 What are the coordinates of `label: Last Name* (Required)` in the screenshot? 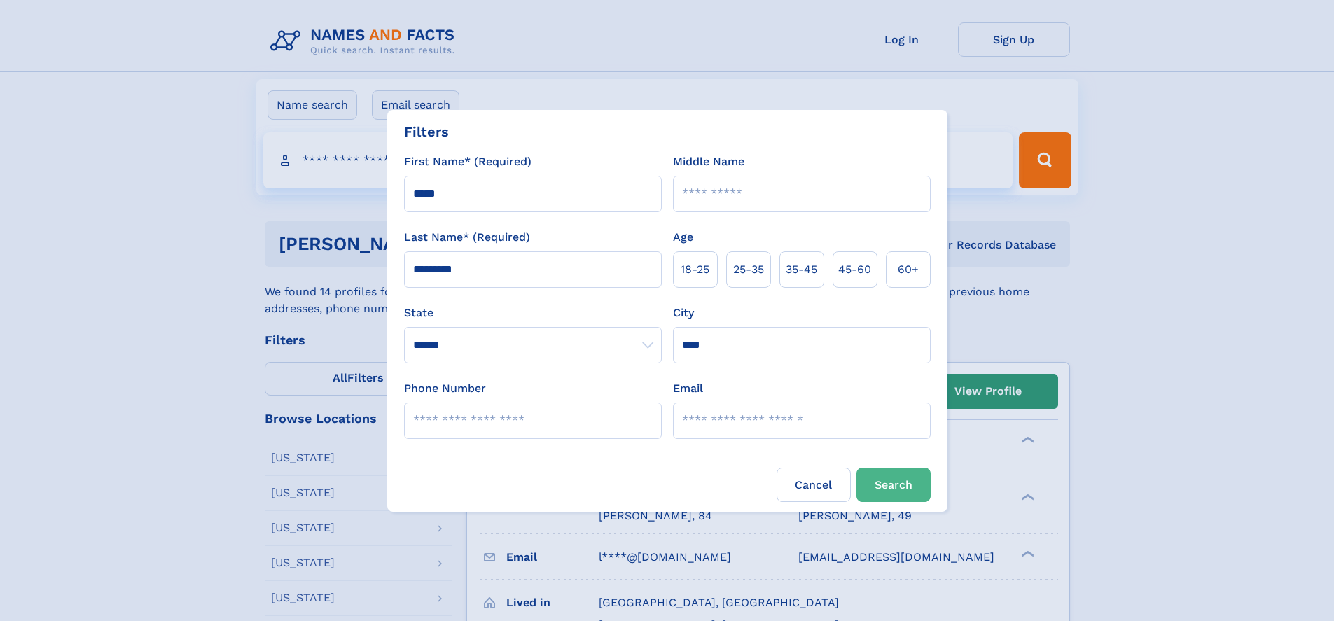 It's located at (467, 237).